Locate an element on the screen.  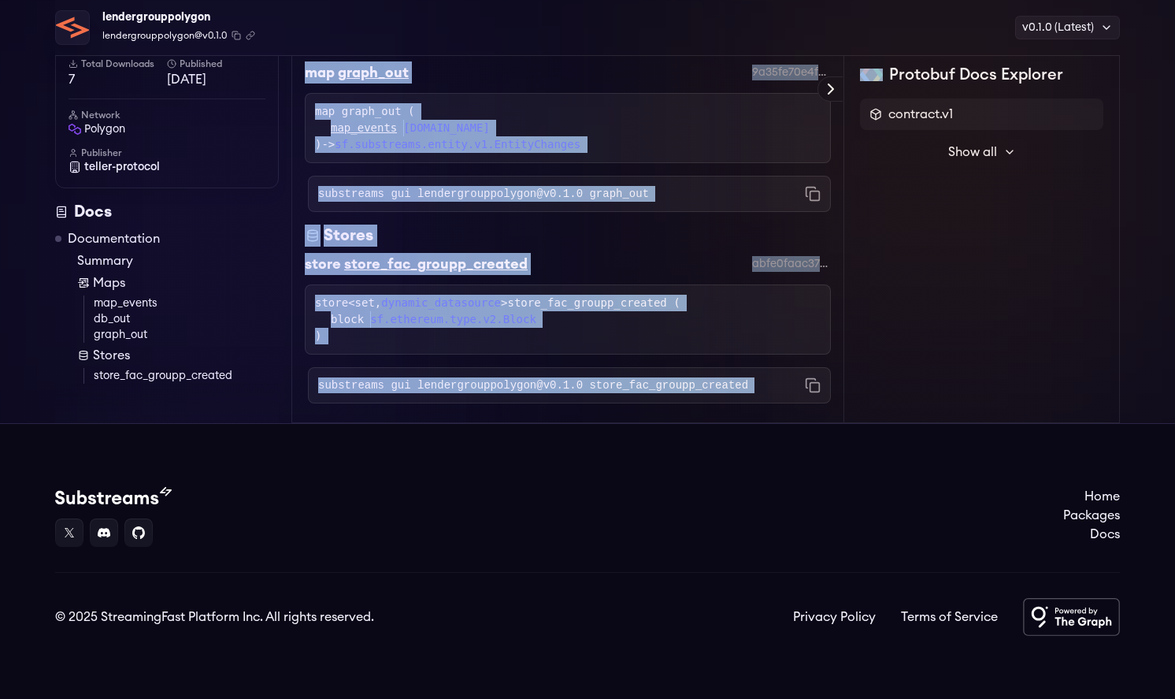
a: Packages is located at coordinates (1092, 515).